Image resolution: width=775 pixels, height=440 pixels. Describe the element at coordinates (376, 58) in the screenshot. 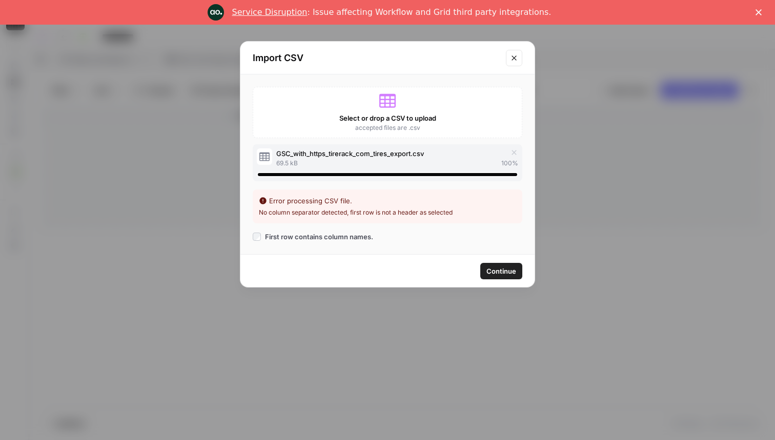

I see `h2: Import CSV` at that location.